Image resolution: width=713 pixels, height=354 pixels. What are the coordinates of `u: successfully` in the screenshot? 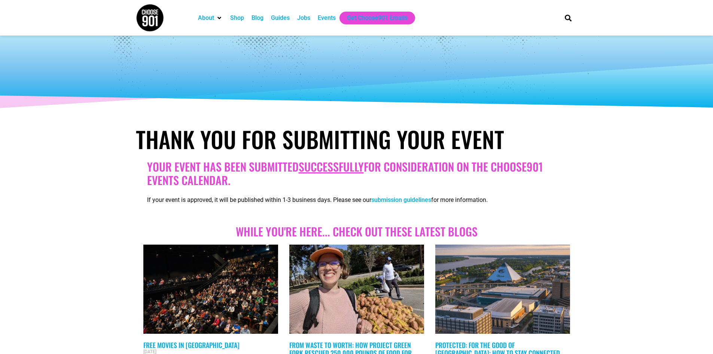 It's located at (331, 166).